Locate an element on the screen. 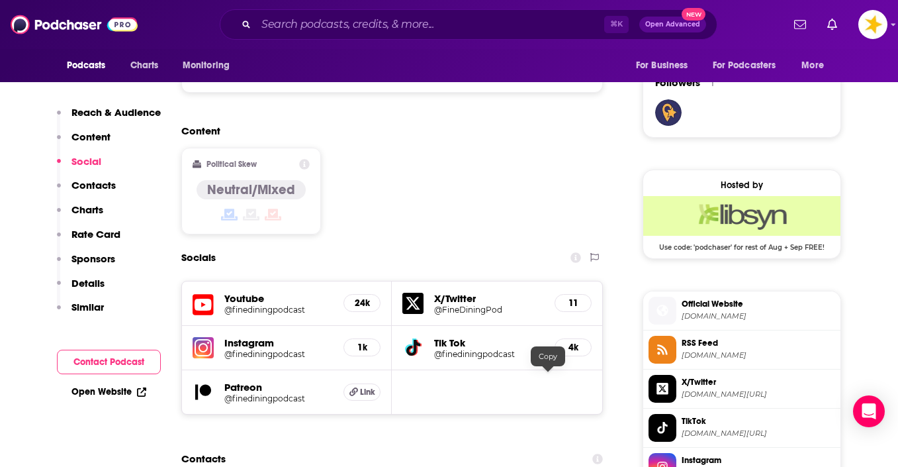 This screenshot has width=898, height=467. h5: 11 is located at coordinates (573, 303).